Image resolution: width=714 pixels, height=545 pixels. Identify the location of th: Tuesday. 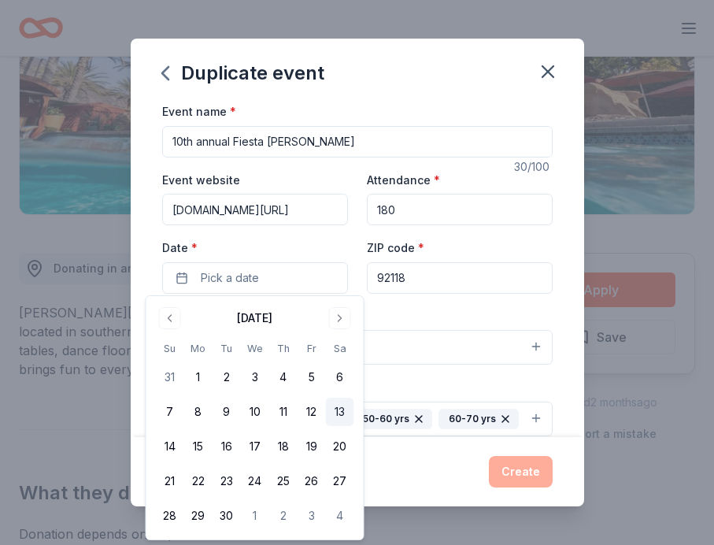
(227, 348).